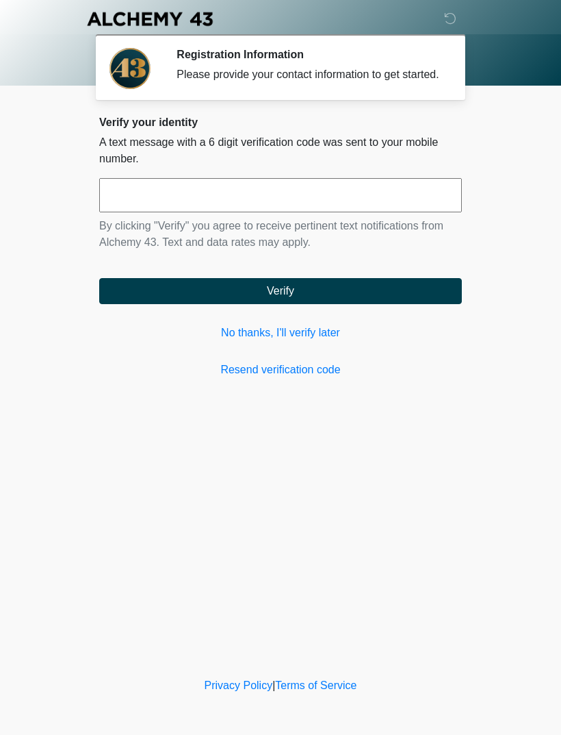 This screenshot has width=561, height=735. Describe the element at coordinates (281, 370) in the screenshot. I see `a: Resend verification code` at that location.